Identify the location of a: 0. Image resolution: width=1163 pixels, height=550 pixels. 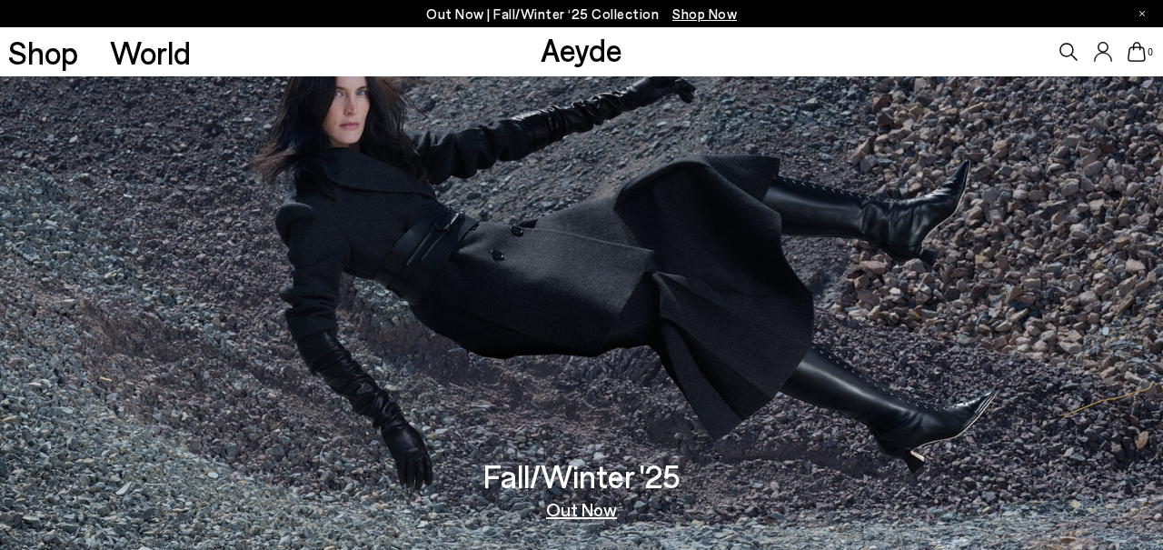
(1137, 52).